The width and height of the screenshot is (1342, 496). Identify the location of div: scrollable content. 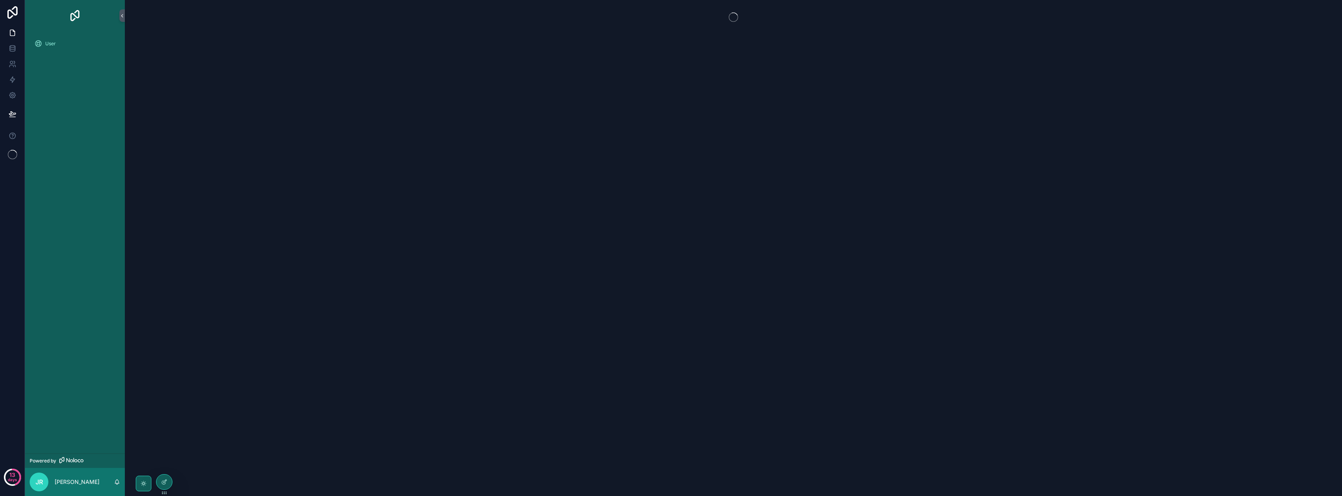
(75, 46).